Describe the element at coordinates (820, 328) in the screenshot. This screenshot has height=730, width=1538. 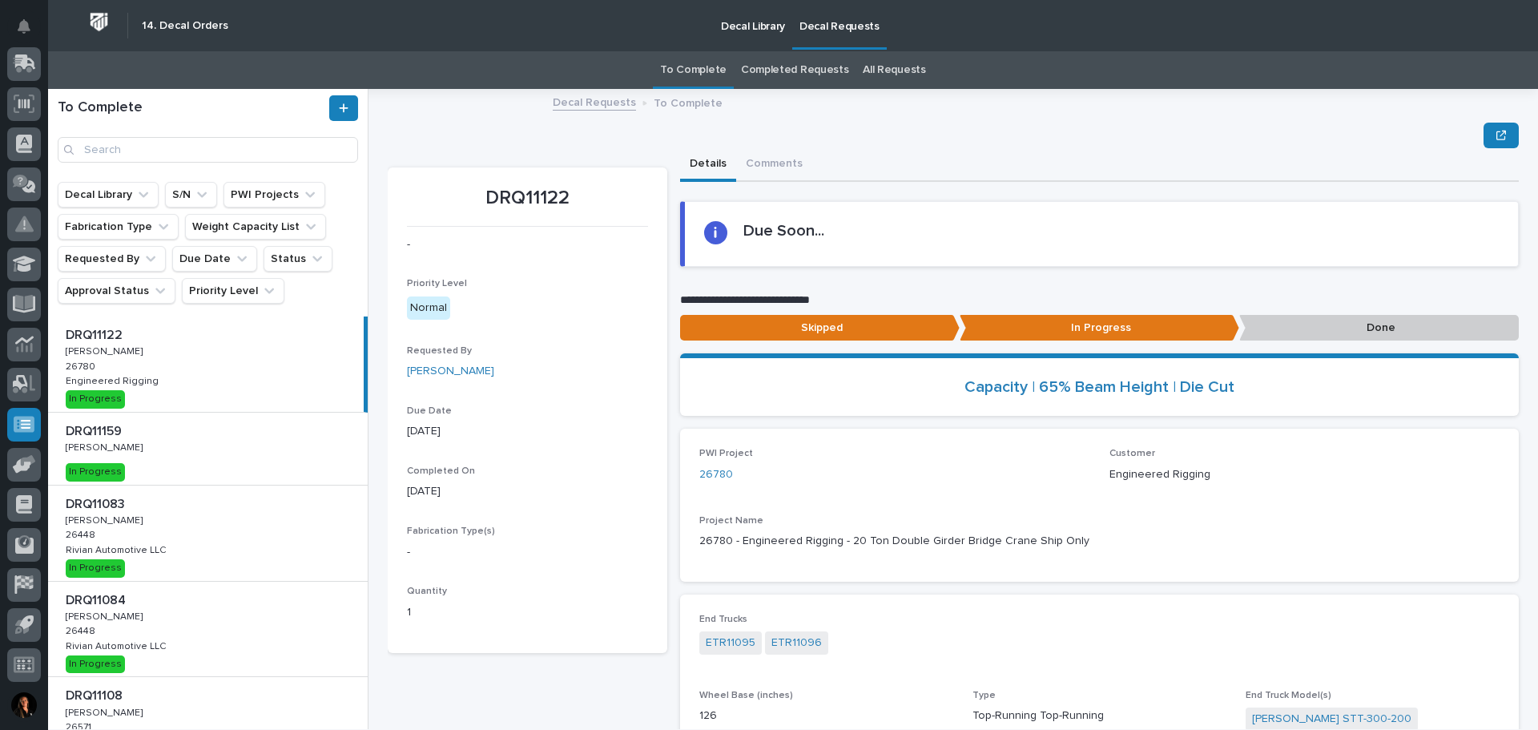
I see `p: Skipped` at that location.